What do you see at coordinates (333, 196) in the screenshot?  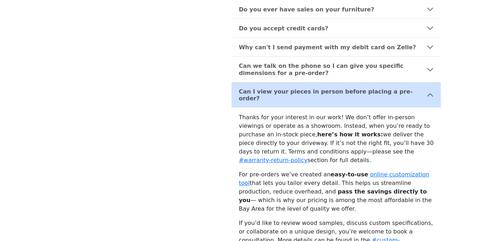 I see `b: pass the savings directly to you` at bounding box center [333, 196].